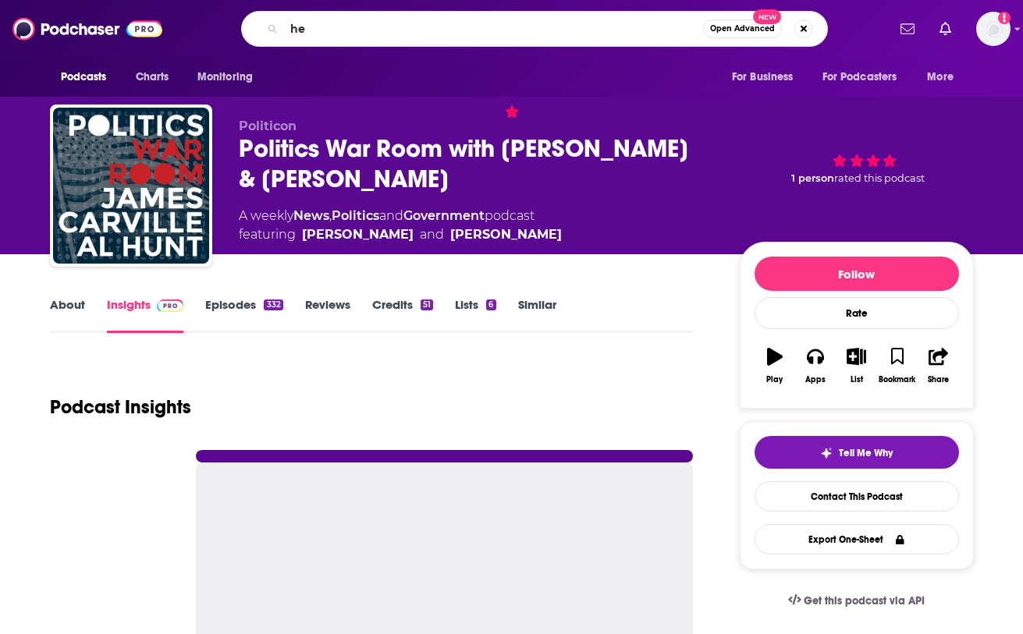 The image size is (1023, 634). What do you see at coordinates (856, 380) in the screenshot?
I see `div: List` at bounding box center [856, 380].